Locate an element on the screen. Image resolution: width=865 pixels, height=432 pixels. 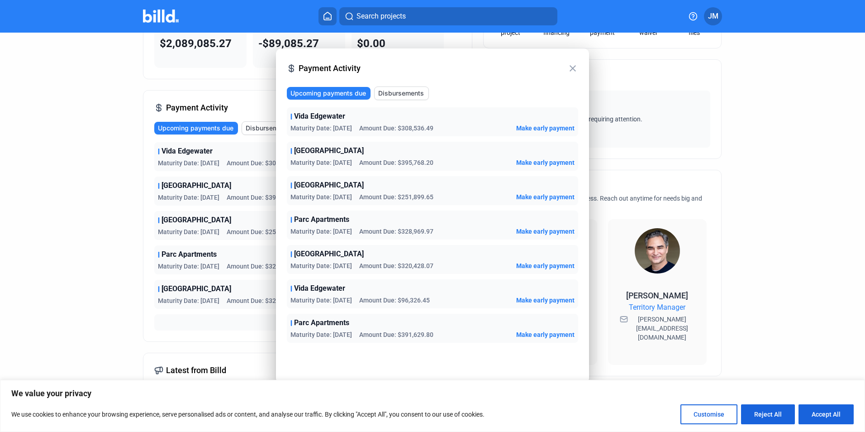
span: Territory Manager is located at coordinates (657, 307).